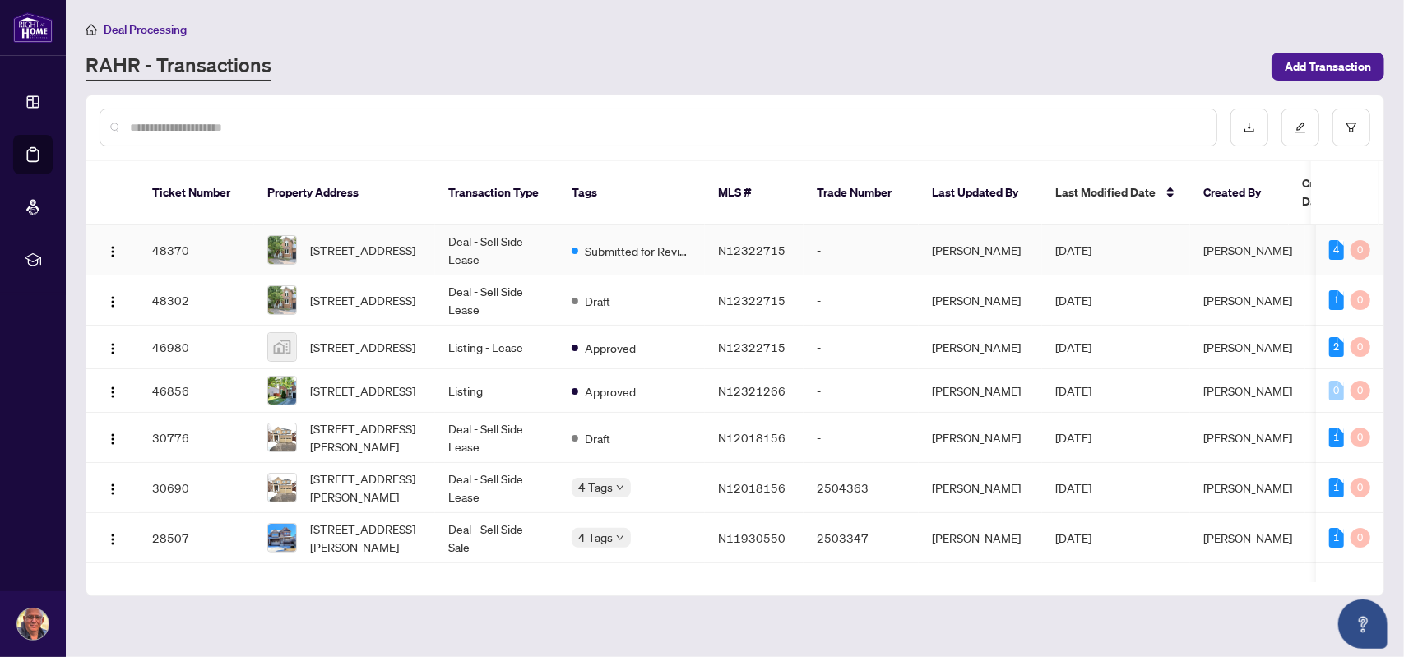 This screenshot has height=657, width=1404. What do you see at coordinates (197, 250) in the screenshot?
I see `td: 48370` at bounding box center [197, 250].